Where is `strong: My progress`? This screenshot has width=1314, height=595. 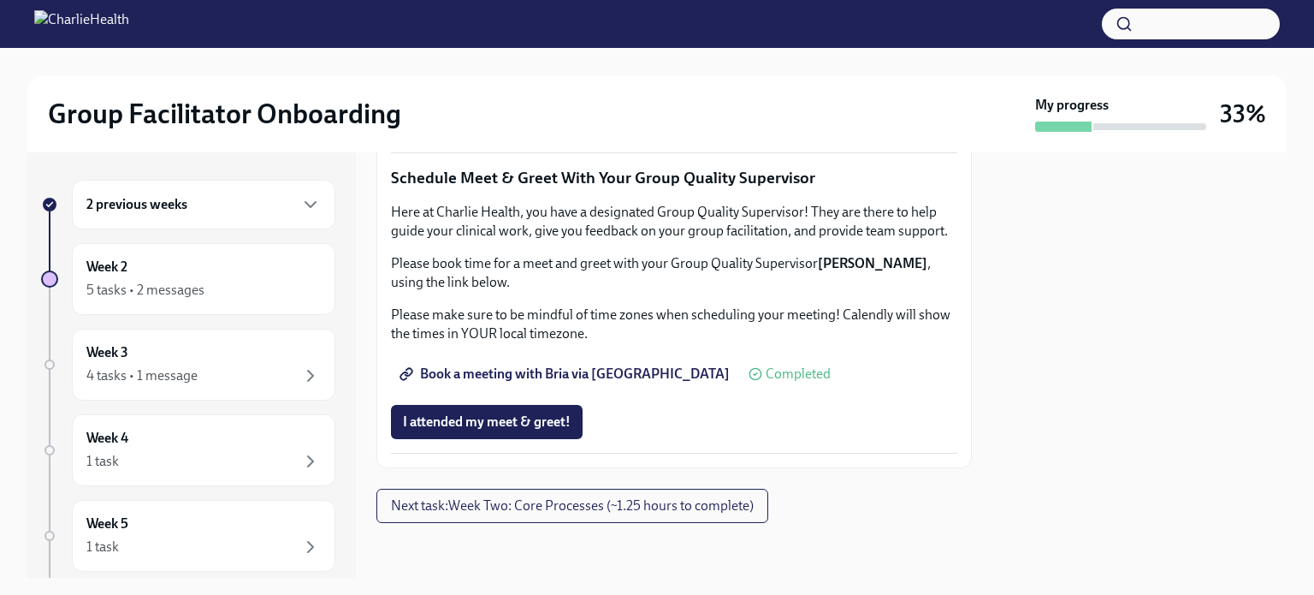 strong: My progress is located at coordinates (1072, 105).